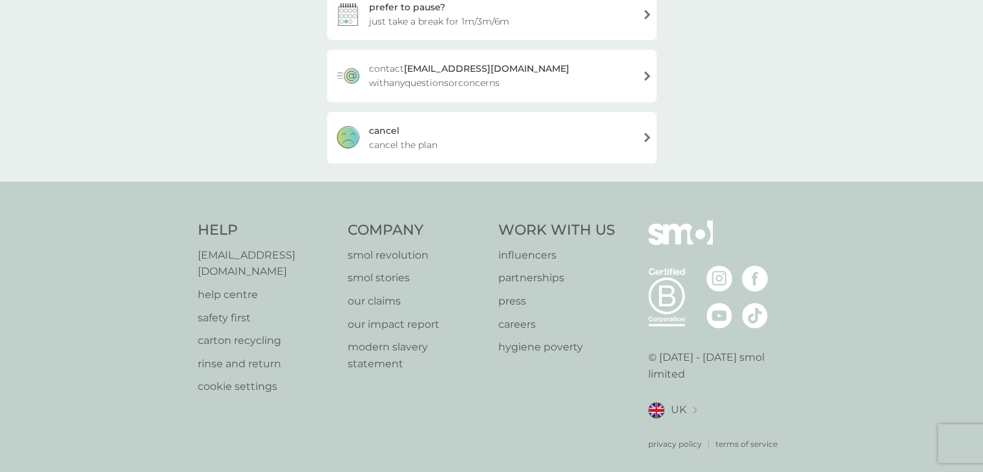 Image resolution: width=983 pixels, height=472 pixels. I want to click on a: safety first, so click(266, 318).